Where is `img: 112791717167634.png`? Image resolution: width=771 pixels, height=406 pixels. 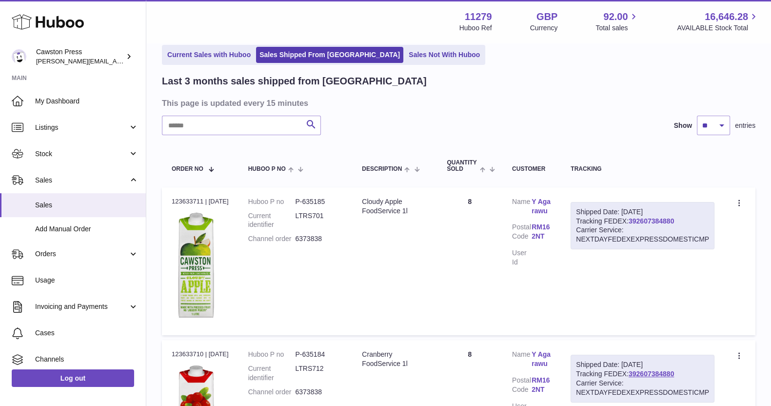
img: 112791717167634.png is located at coordinates (196, 266).